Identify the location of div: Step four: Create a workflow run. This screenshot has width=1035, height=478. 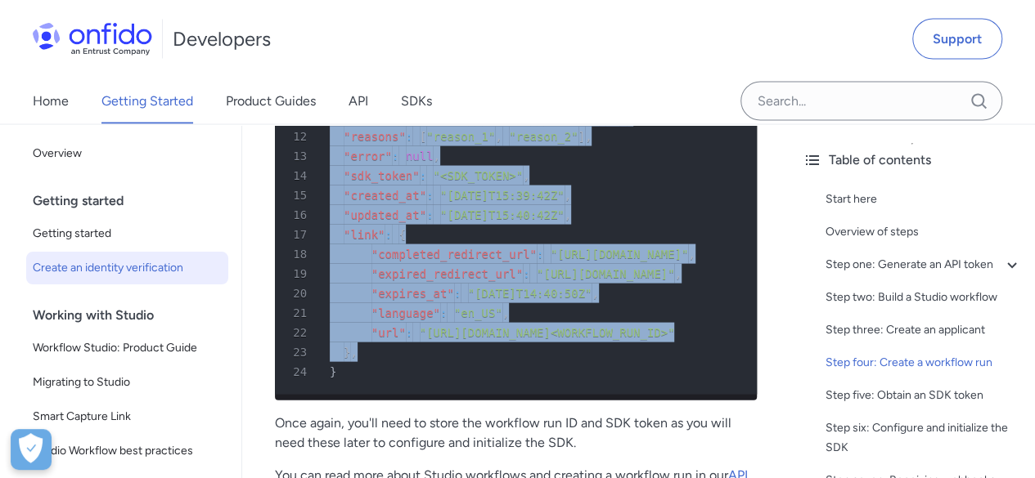
(923, 363).